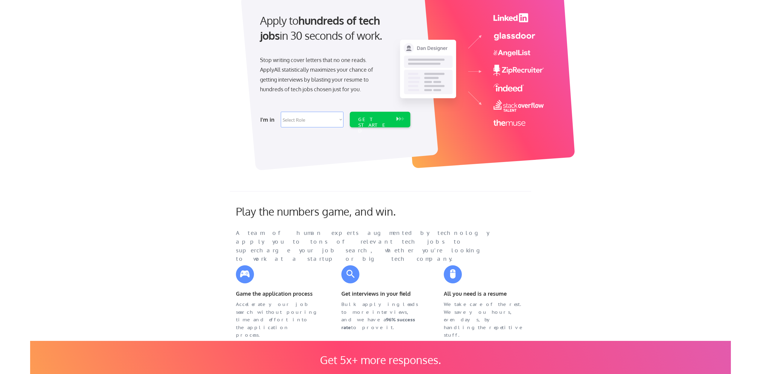 This screenshot has height=374, width=761. What do you see at coordinates (379, 323) in the screenshot?
I see `strong: 96% success rate` at bounding box center [379, 323].